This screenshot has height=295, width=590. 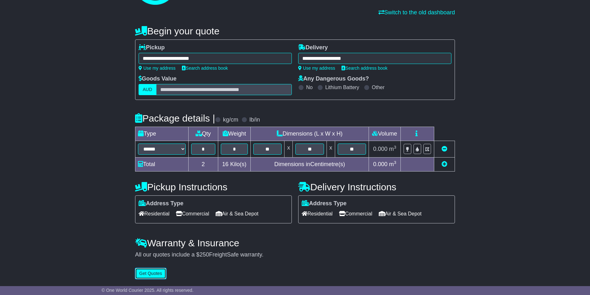 I want to click on label: kg/cm, so click(x=231, y=120).